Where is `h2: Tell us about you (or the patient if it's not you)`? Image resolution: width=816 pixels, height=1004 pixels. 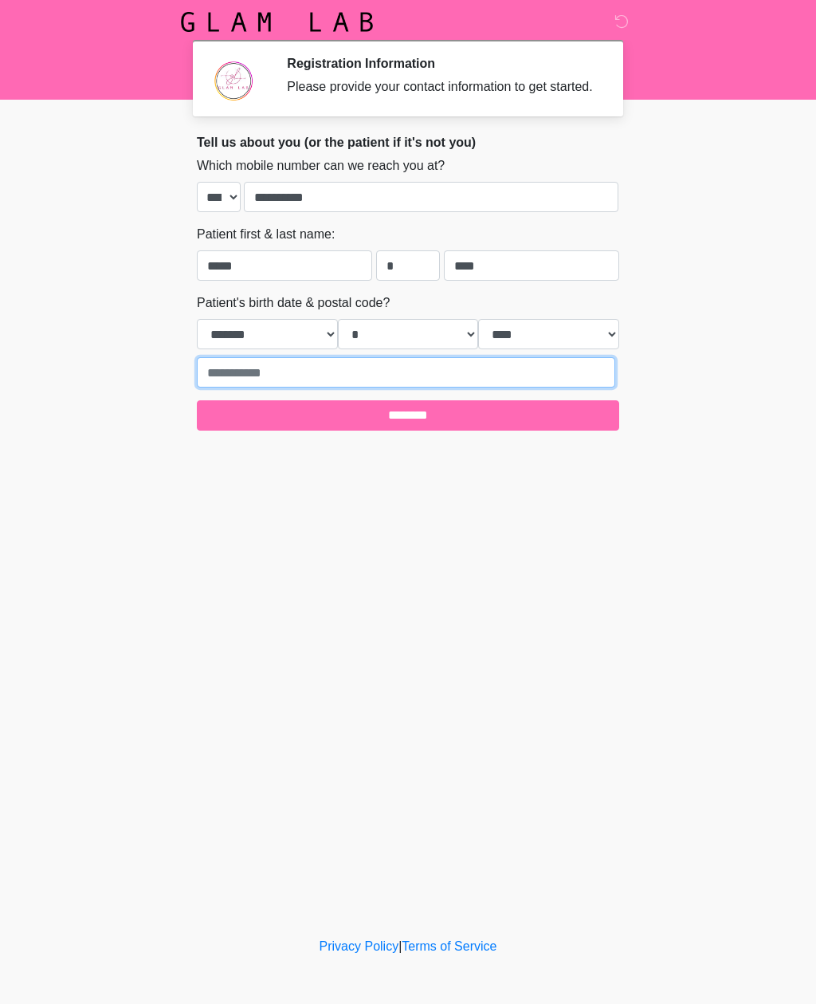 h2: Tell us about you (or the patient if it's not you) is located at coordinates (408, 142).